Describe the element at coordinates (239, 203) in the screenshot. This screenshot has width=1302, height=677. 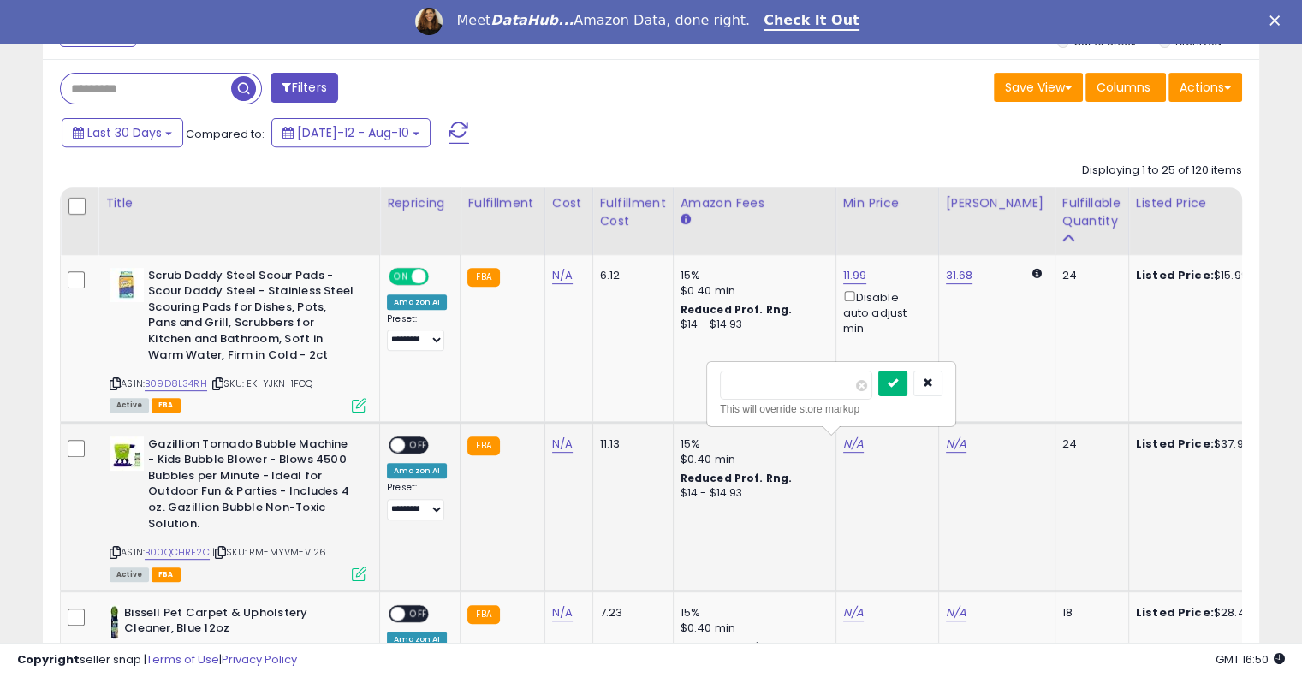
I see `div: Title` at that location.